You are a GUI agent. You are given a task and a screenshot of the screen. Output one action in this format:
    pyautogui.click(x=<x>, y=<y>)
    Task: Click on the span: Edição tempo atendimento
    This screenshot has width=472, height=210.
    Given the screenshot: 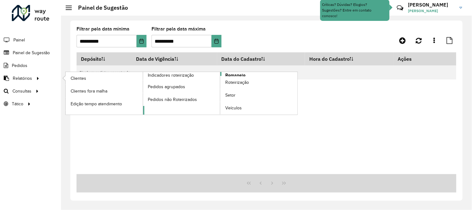 What is the action you would take?
    pyautogui.click(x=96, y=104)
    